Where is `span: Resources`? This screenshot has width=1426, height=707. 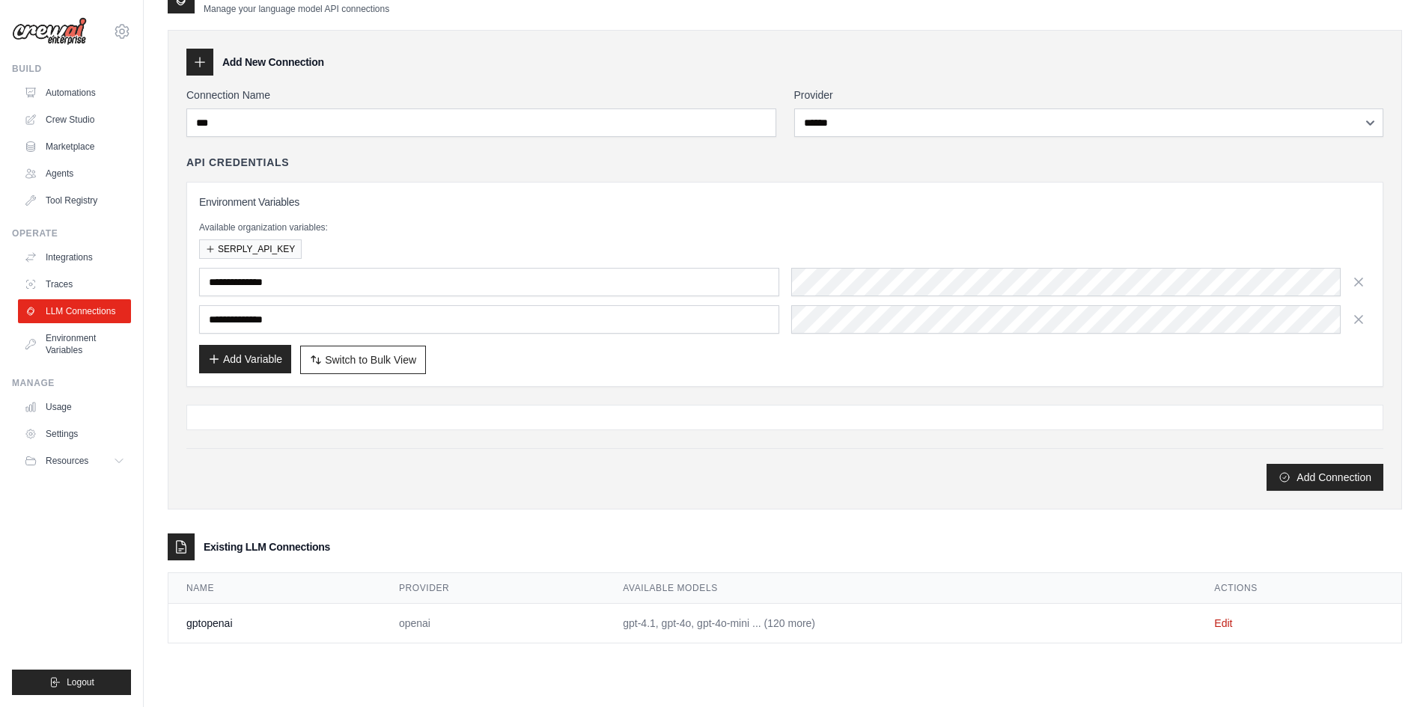 span: Resources is located at coordinates (67, 461).